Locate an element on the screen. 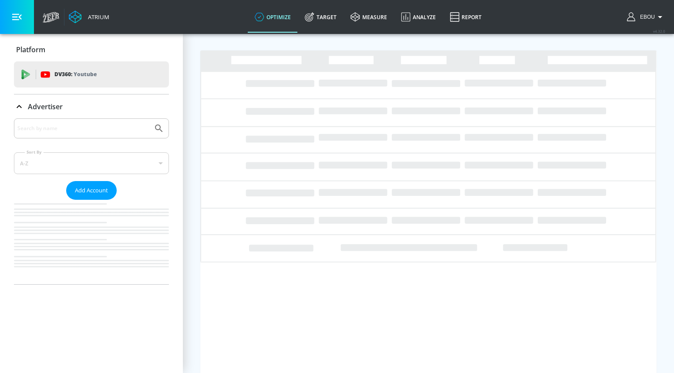 The image size is (674, 373). p: Advertiser is located at coordinates (45, 107).